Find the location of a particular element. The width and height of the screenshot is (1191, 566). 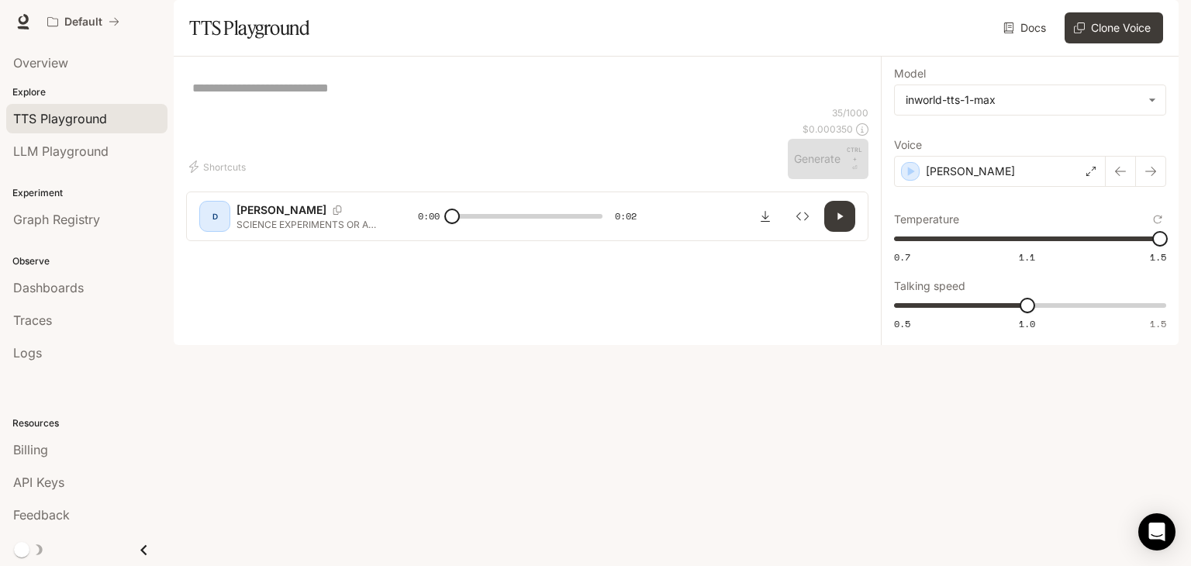

p: Talking speed is located at coordinates (930, 286).